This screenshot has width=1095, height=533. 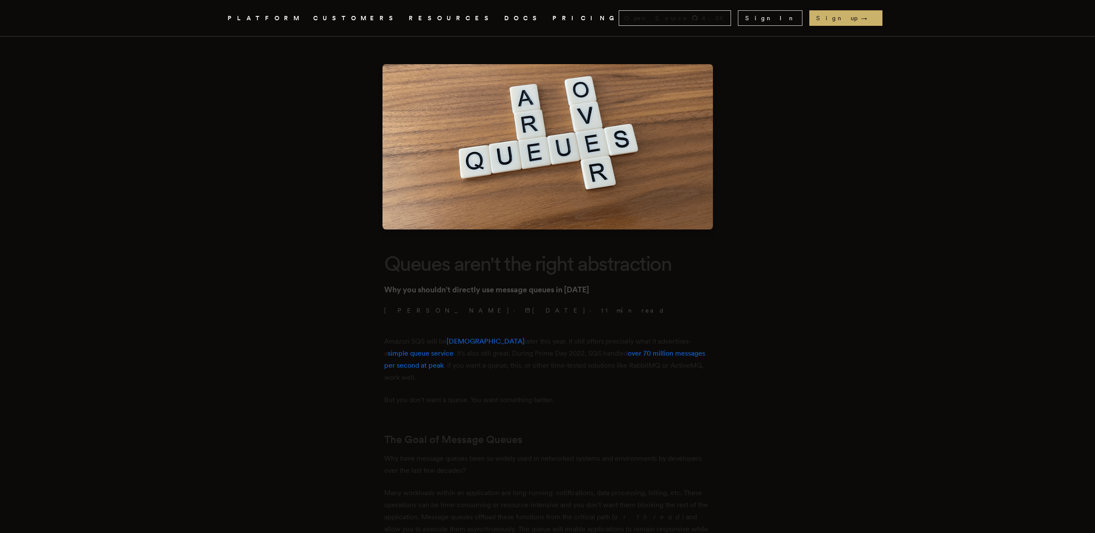 What do you see at coordinates (452, 18) in the screenshot?
I see `button: RESOURCES` at bounding box center [452, 18].